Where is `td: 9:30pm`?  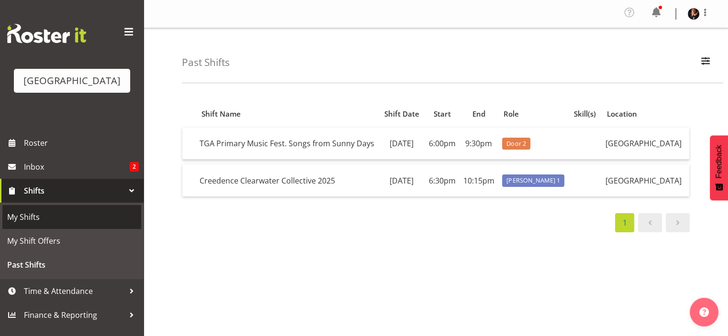
td: 9:30pm is located at coordinates (478, 143).